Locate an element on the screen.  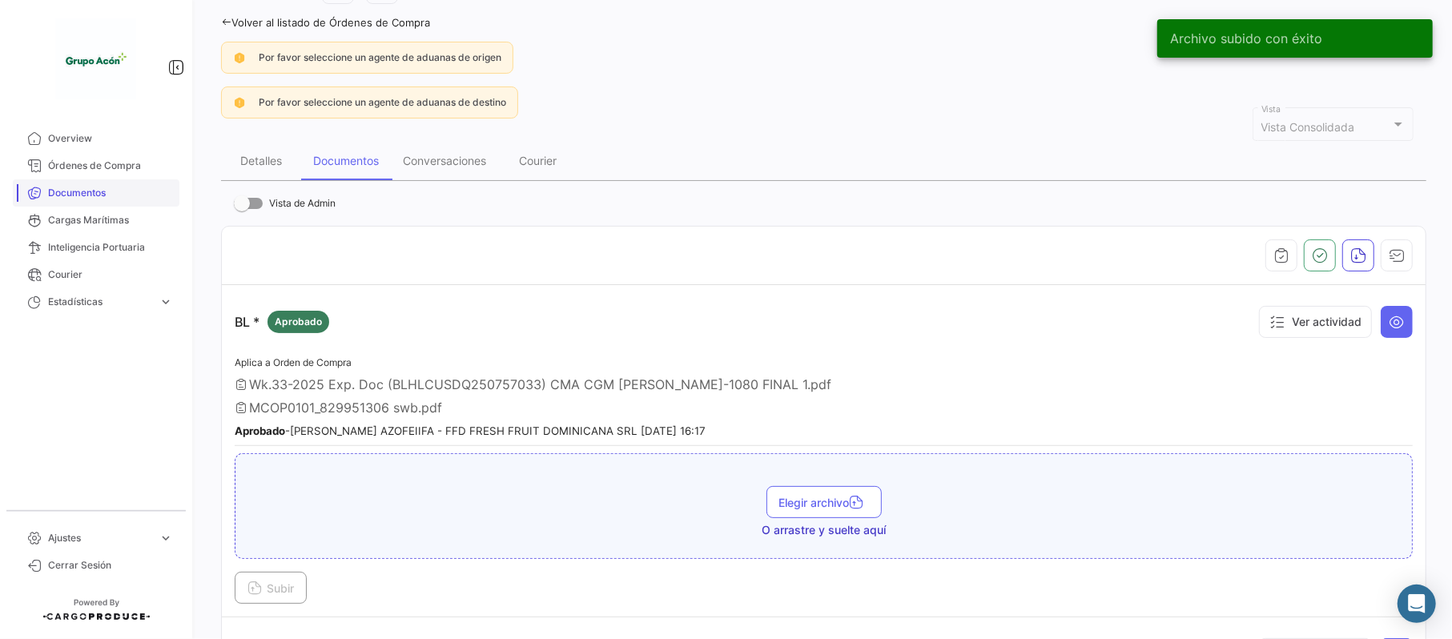
span: Elegir archivo is located at coordinates (824, 502).